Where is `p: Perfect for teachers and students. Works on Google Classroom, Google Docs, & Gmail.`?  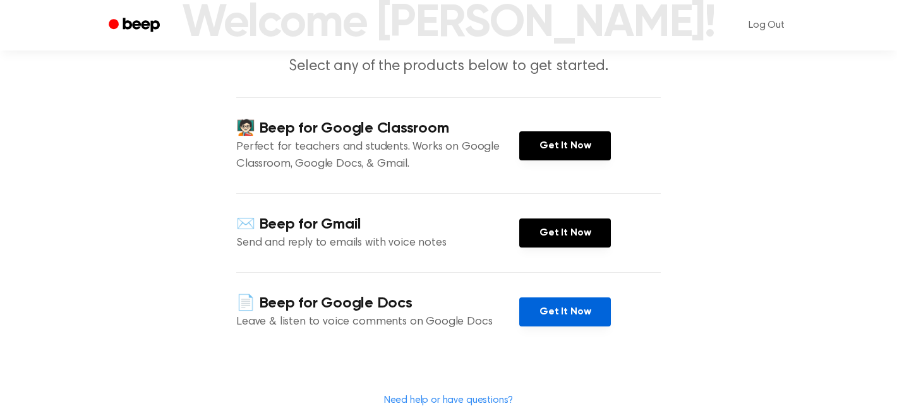
p: Perfect for teachers and students. Works on Google Classroom, Google Docs, & Gmail. is located at coordinates (378, 156).